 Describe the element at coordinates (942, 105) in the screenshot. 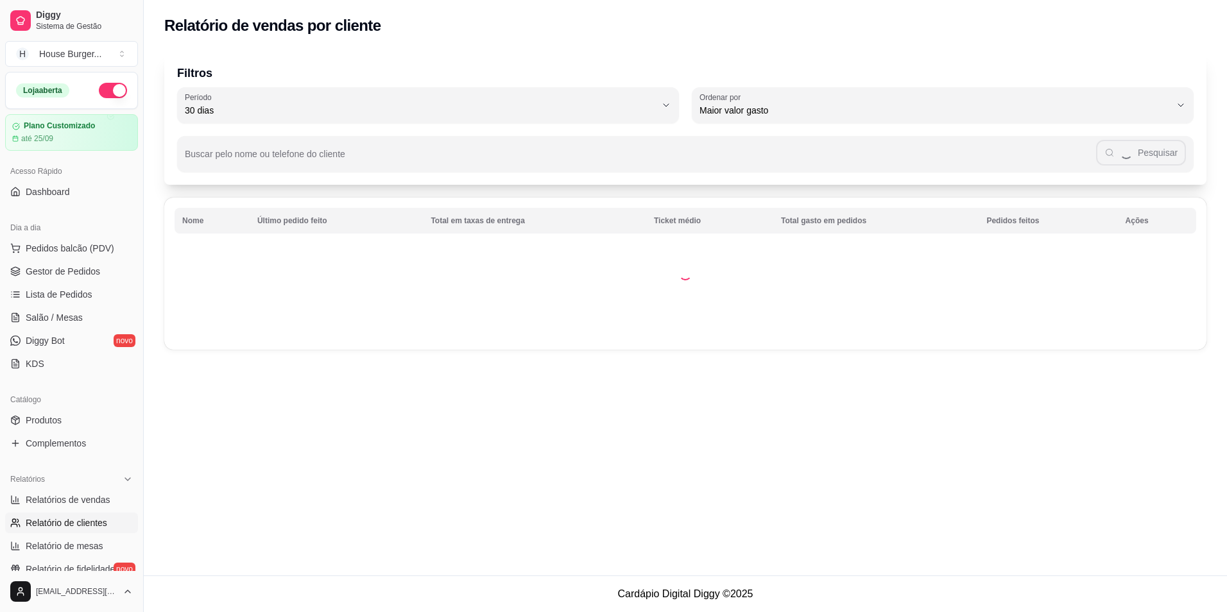

I see `button: Ordenar porMaior valor gasto` at that location.